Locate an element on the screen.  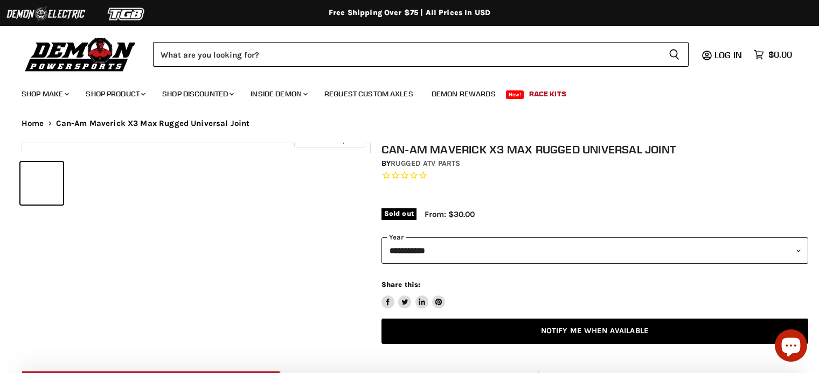
span: $0.00 is located at coordinates (780, 54).